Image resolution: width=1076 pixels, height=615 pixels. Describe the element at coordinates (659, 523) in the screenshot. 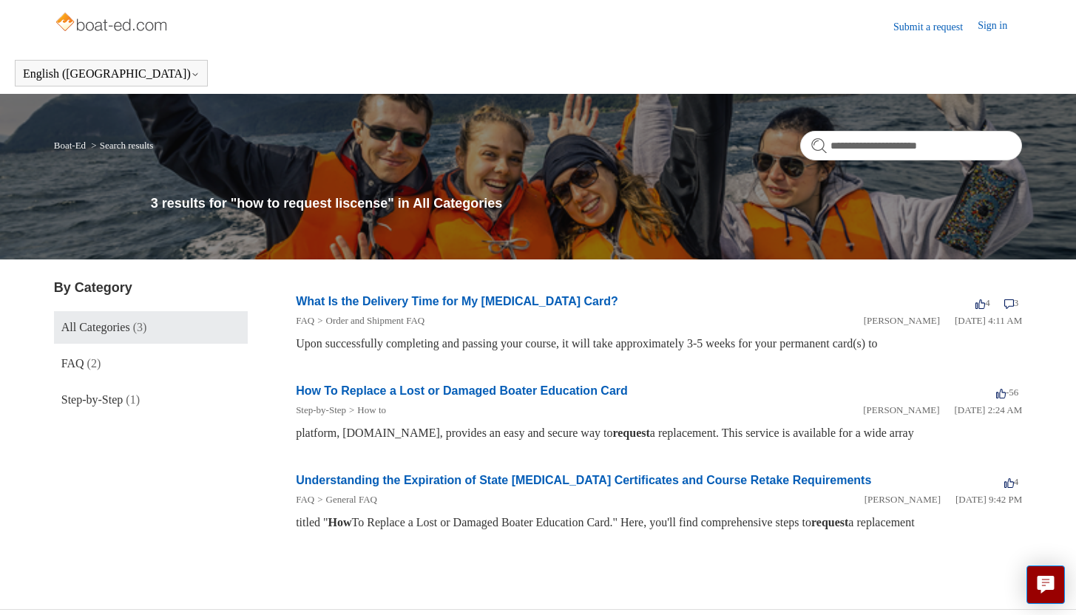

I see `div: titled " To Replace a Lost or Damaged Boater Education Card." Here, you'll find comprehensive ste...` at that location.